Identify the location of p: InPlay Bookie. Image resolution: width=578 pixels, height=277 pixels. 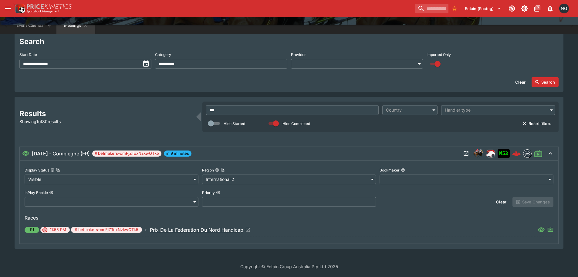
(36, 192).